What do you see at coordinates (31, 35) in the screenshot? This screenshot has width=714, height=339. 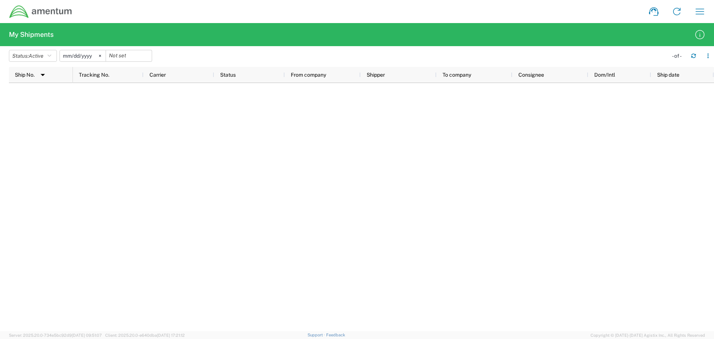 I see `h2: My Shipments` at bounding box center [31, 35].